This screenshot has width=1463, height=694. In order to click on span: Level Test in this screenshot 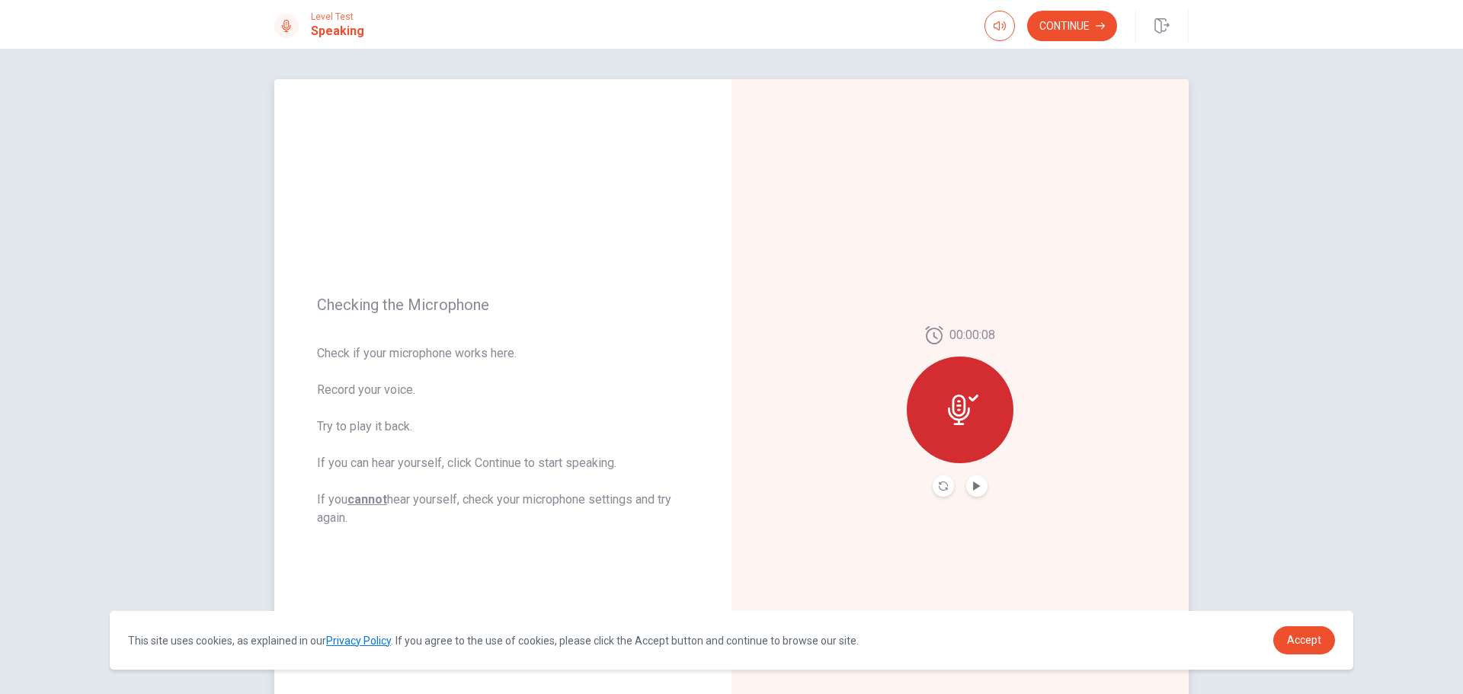, I will do `click(338, 17)`.